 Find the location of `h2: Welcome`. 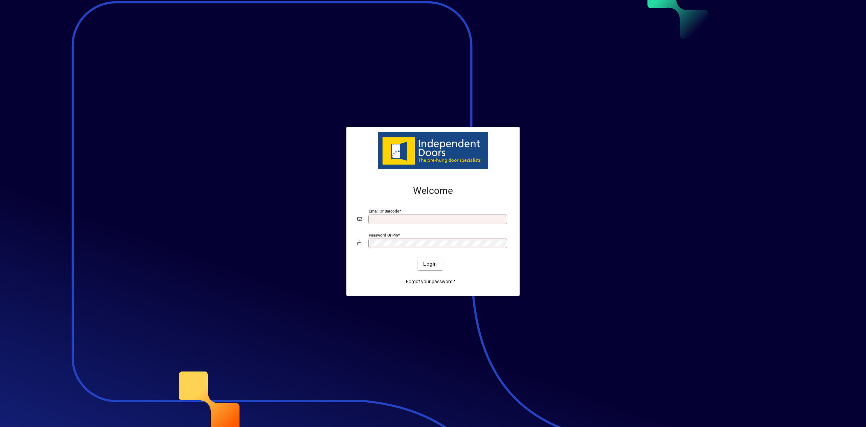

h2: Welcome is located at coordinates (433, 191).